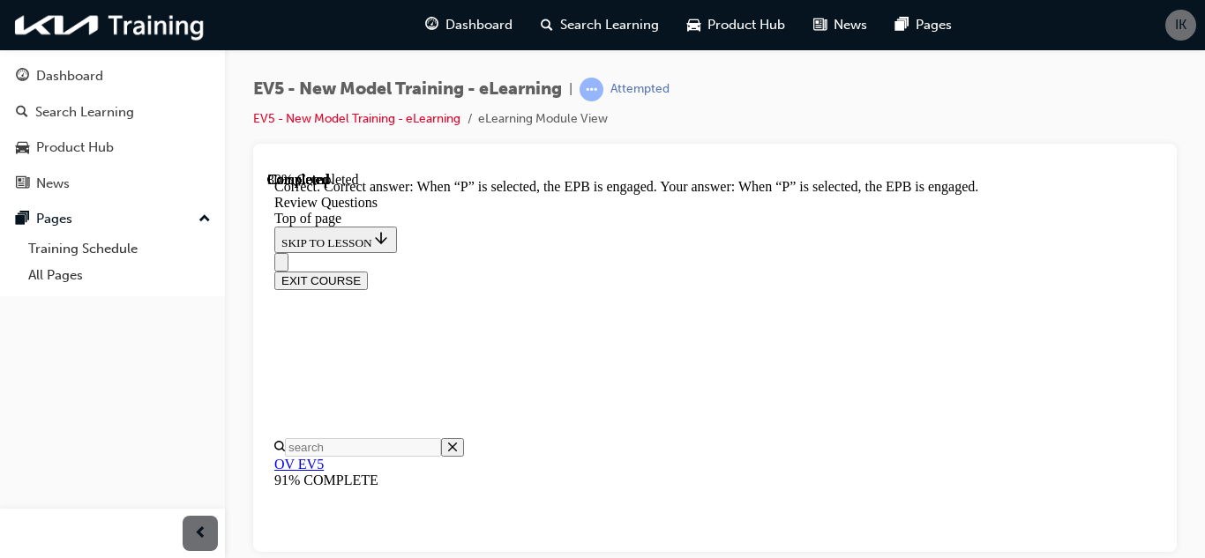 The width and height of the screenshot is (1205, 558). What do you see at coordinates (447, 15) in the screenshot?
I see `div: Correct. Correct answer: When “P” is selected, the EPB is engaged. Your answer: When “P” is selec...` at bounding box center [447, 15].